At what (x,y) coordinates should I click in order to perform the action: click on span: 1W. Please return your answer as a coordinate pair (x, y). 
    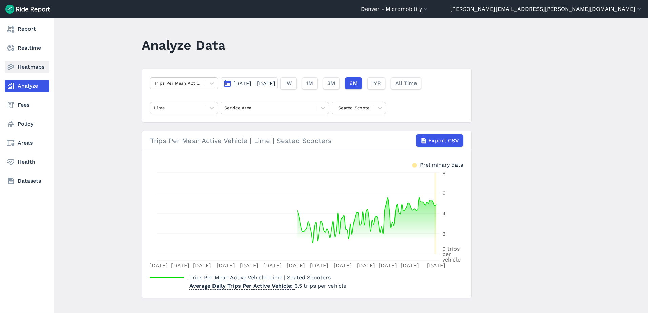
    Looking at the image, I should click on (289, 83).